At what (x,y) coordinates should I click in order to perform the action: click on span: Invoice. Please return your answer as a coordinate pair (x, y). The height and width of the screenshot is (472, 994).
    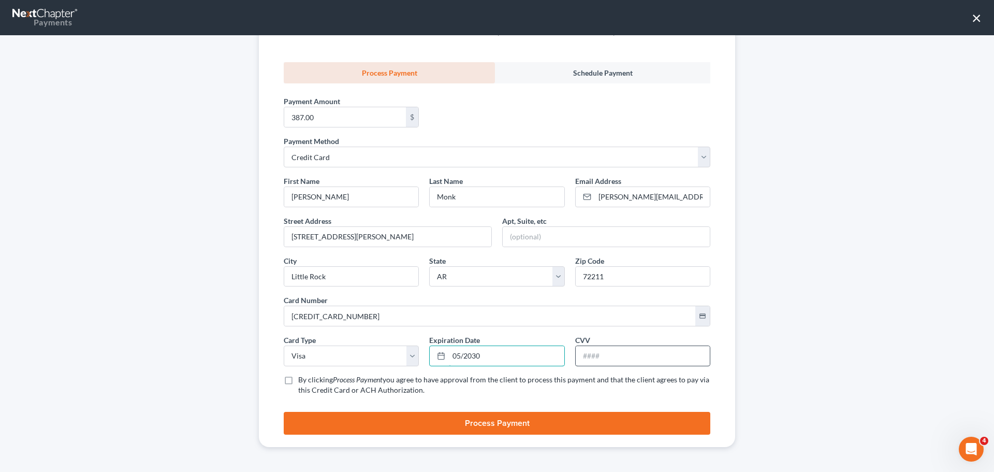
    Looking at the image, I should click on (304, 32).